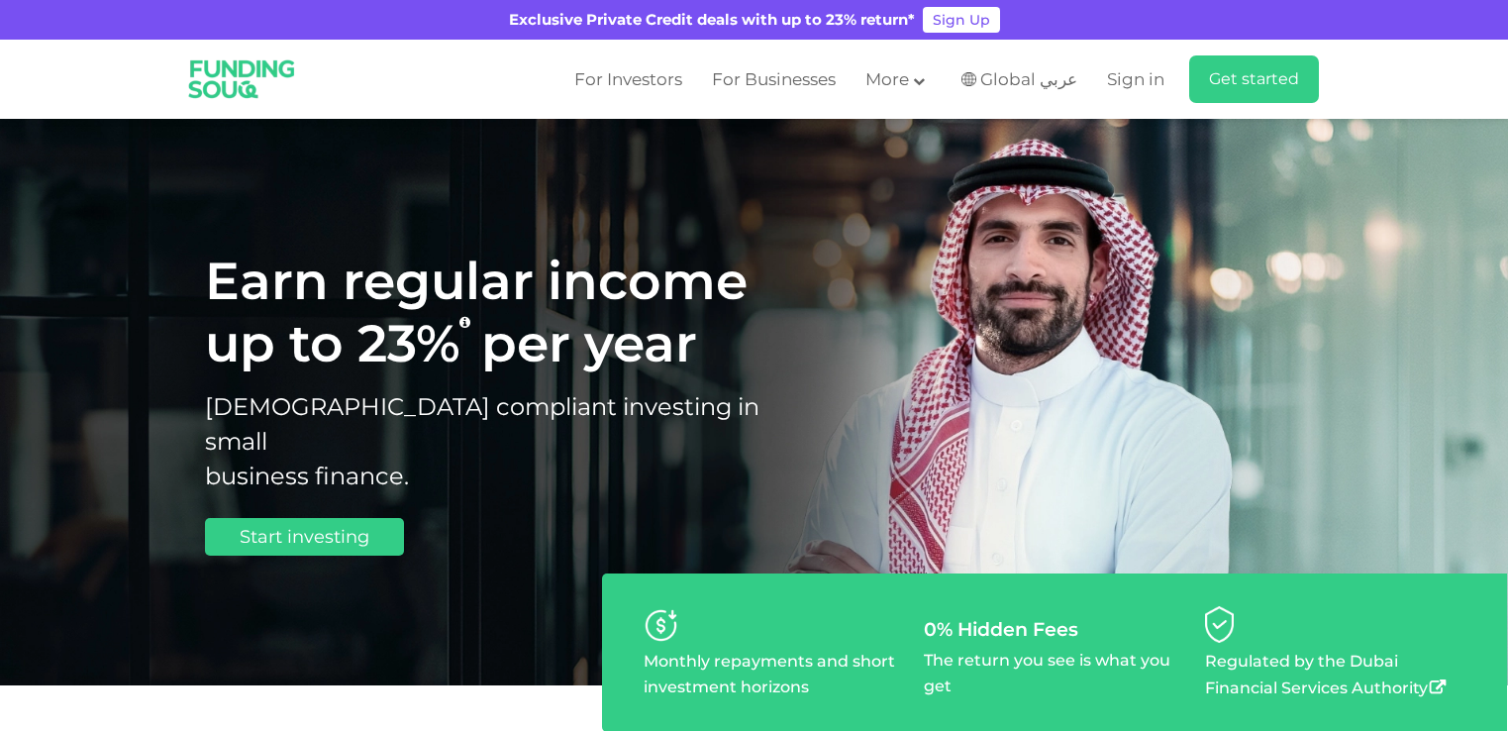 The image size is (1508, 731). I want to click on img: diversifyYourPortfolioByLending, so click(1219, 624).